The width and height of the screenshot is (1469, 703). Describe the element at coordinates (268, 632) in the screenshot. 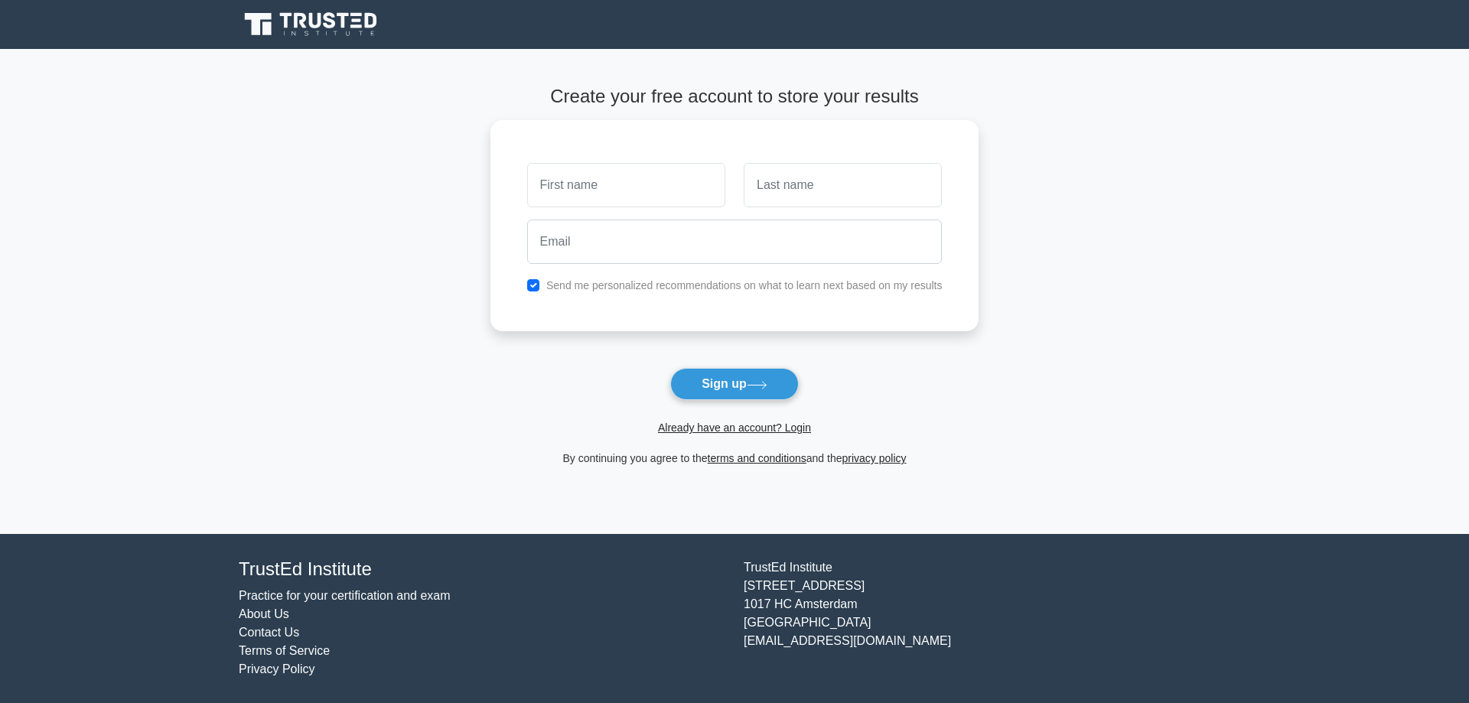

I see `a: Contact Us` at that location.